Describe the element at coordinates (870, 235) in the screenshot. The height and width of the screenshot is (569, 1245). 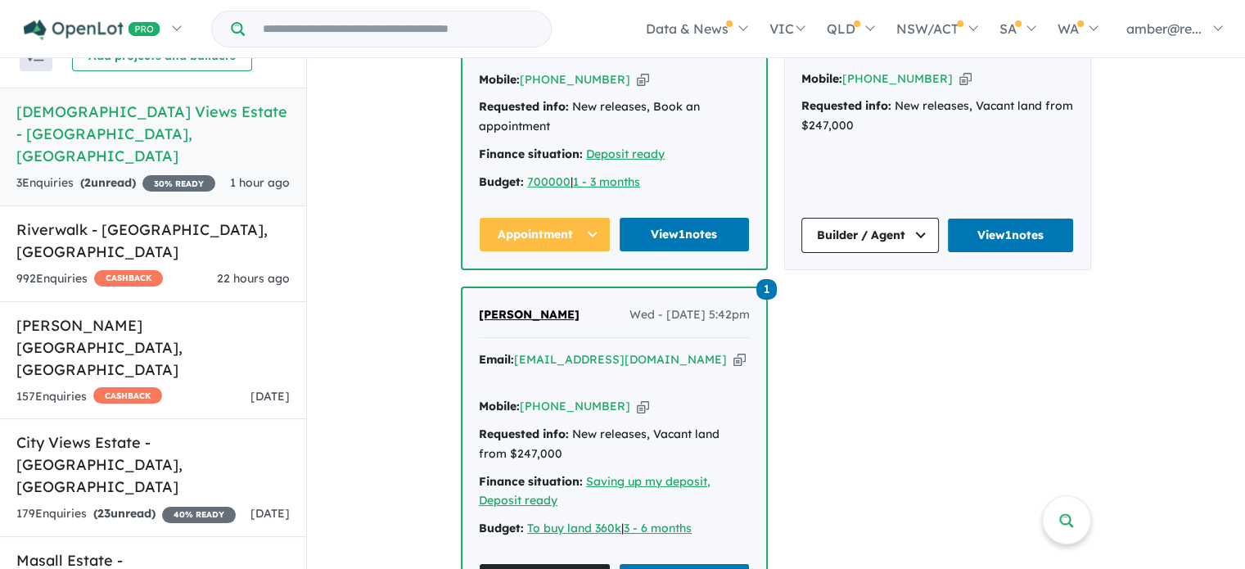
I see `button: Builder / Agent` at that location.